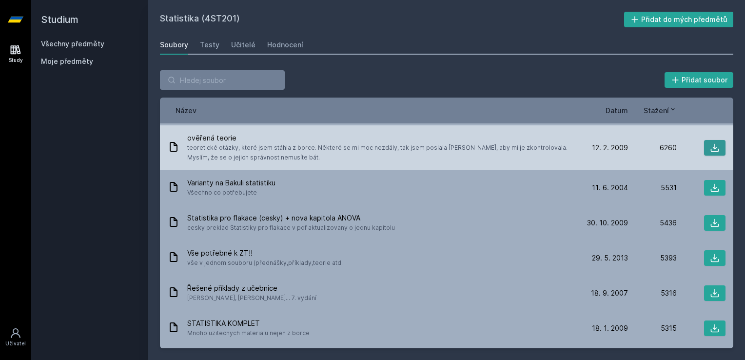  I want to click on div: Hodnocení, so click(285, 45).